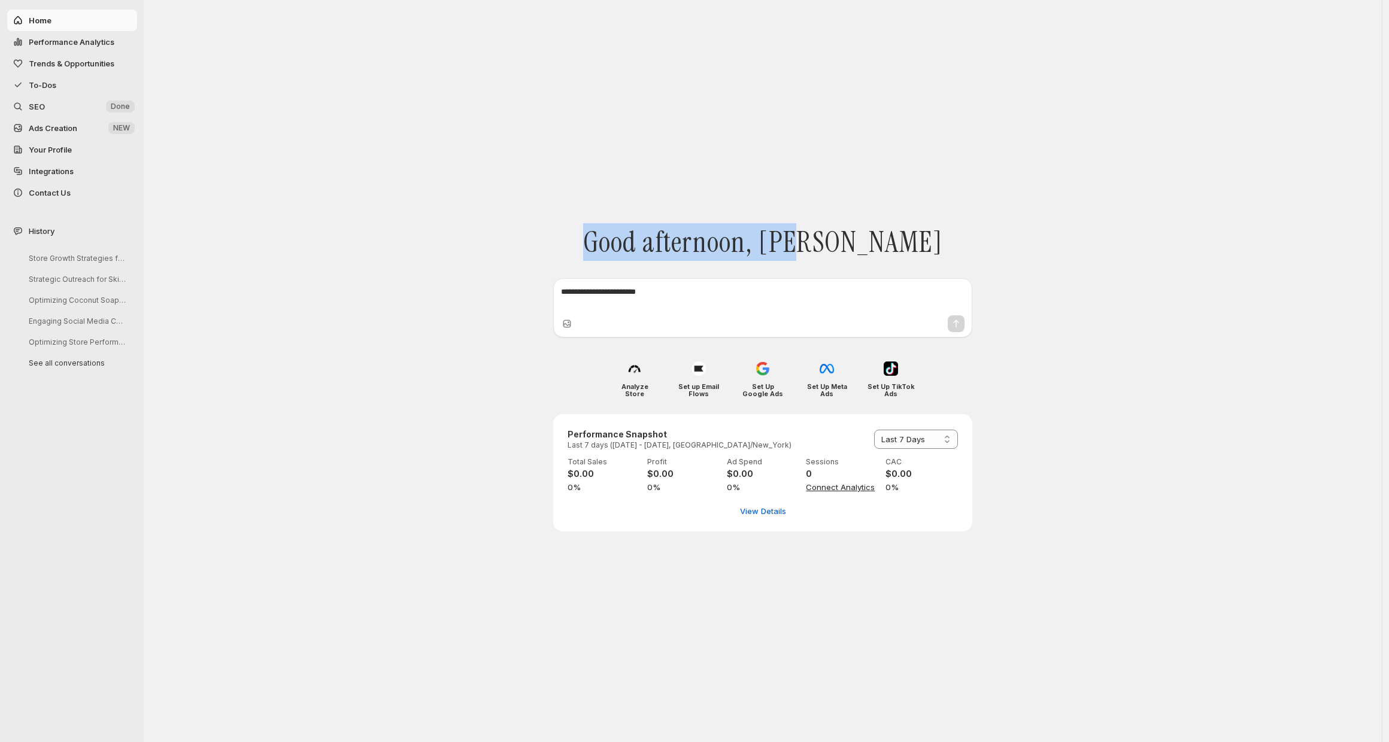 This screenshot has height=742, width=1389. I want to click on span: Integrations, so click(51, 171).